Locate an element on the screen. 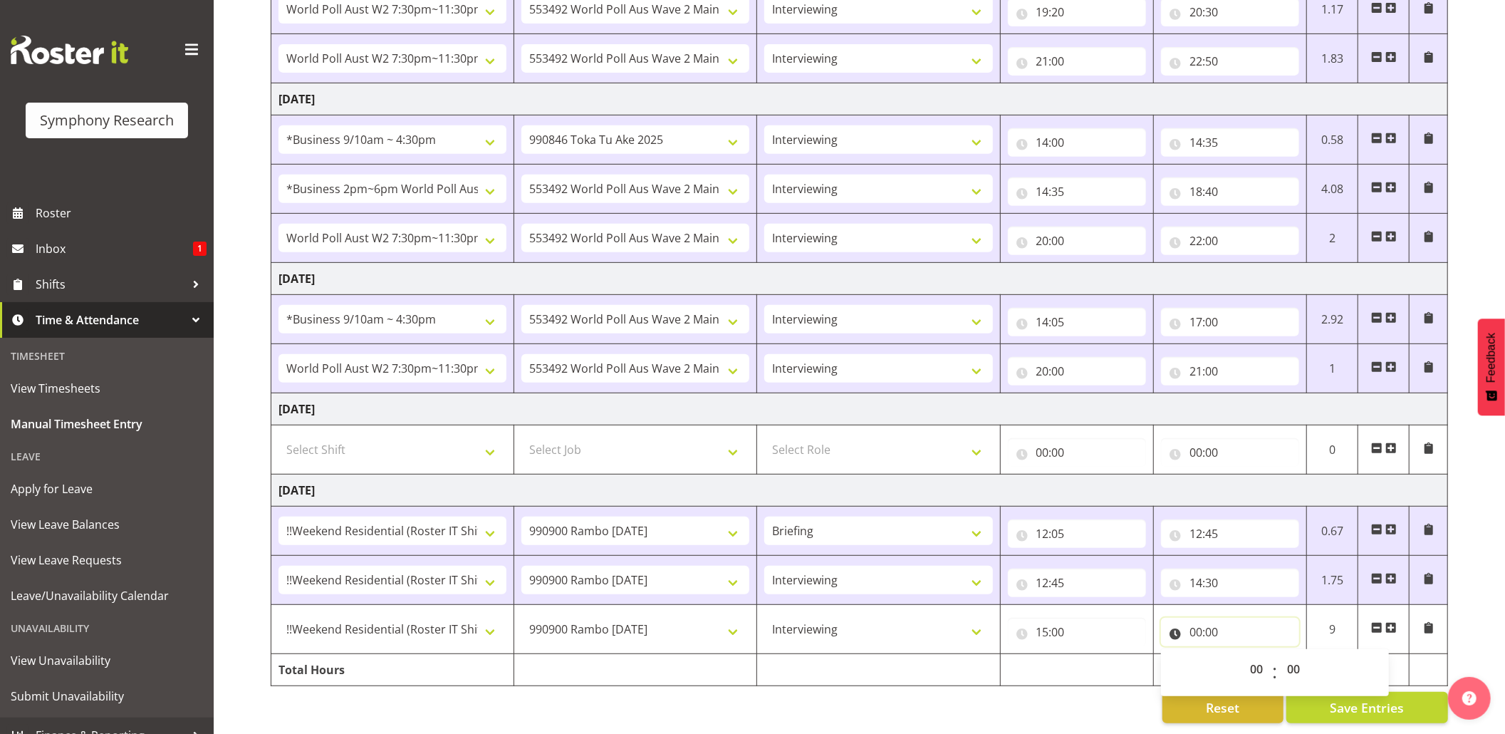 This screenshot has height=734, width=1505. a: Leave/Unavailability Calendar is located at coordinates (107, 595).